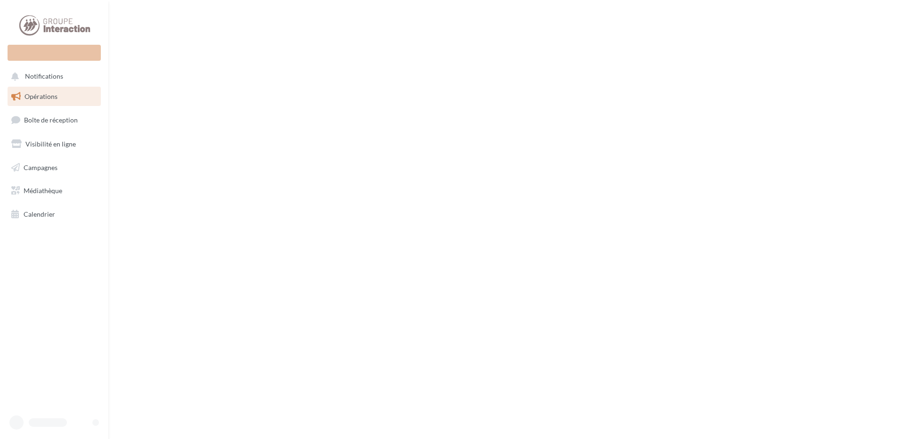 Image resolution: width=901 pixels, height=439 pixels. I want to click on div: Nouvelle campagne, so click(54, 53).